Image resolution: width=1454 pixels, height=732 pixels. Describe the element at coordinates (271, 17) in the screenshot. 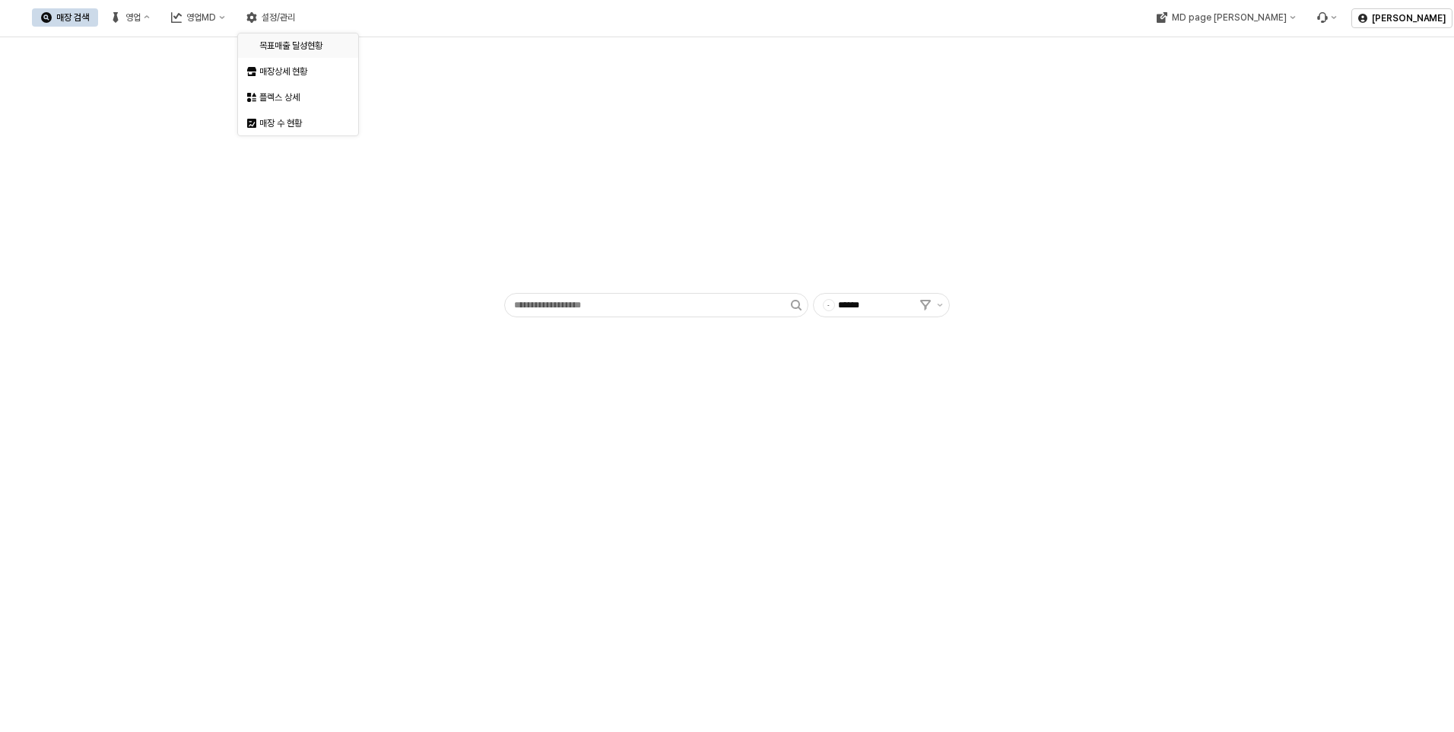

I see `button: 설정/관리` at that location.